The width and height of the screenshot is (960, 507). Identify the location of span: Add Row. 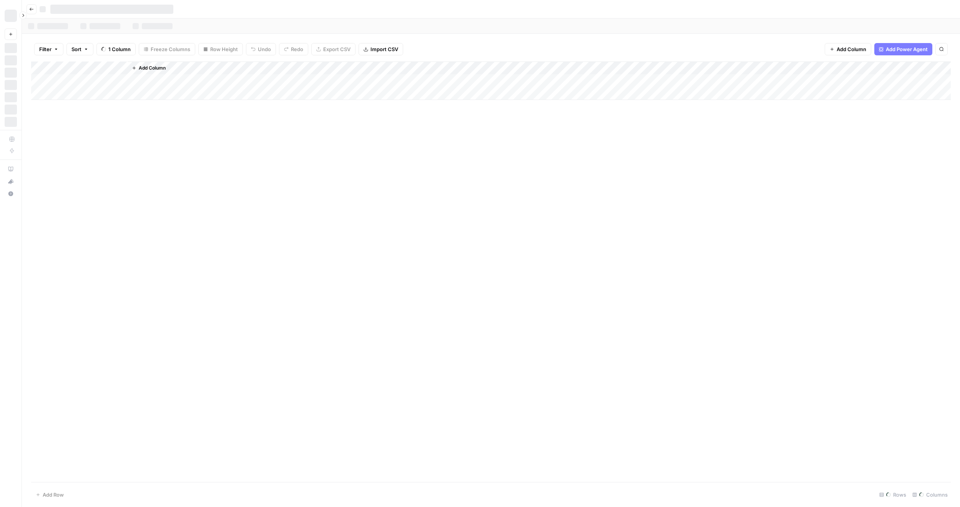
(53, 495).